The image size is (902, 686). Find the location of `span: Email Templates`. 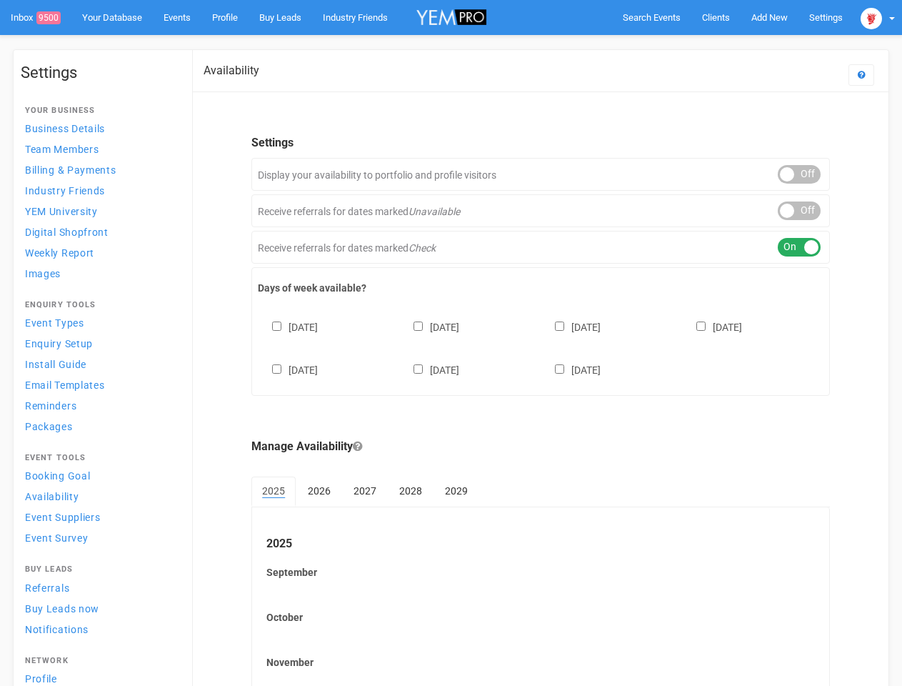

span: Email Templates is located at coordinates (65, 385).